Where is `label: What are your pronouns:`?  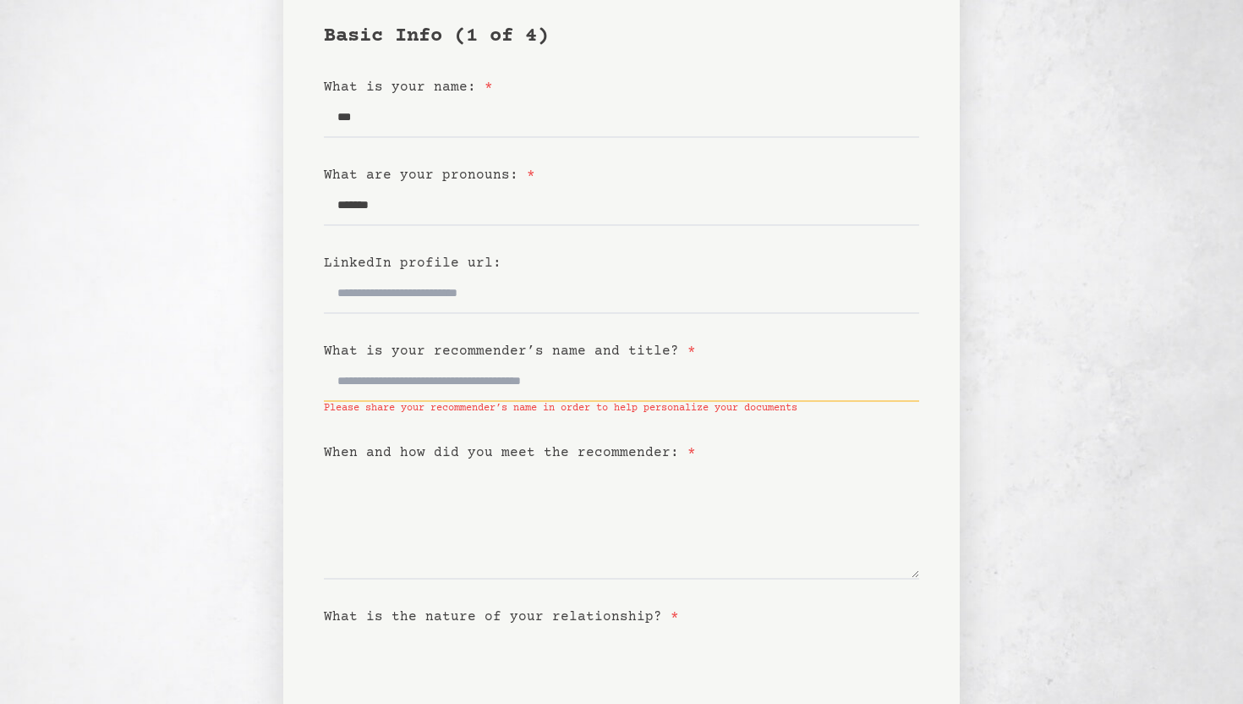 label: What are your pronouns: is located at coordinates (430, 175).